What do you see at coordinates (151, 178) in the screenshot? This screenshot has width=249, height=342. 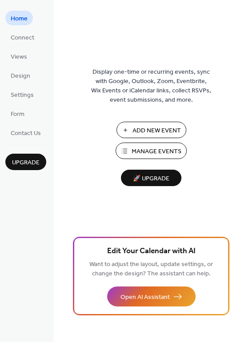 I see `span: 🚀 Upgrade` at bounding box center [151, 178].